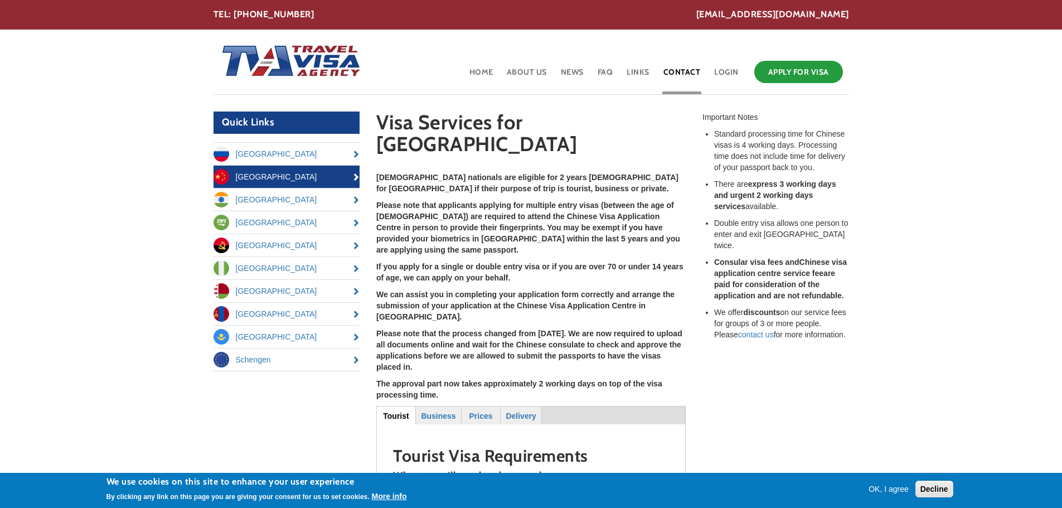 This screenshot has height=508, width=1062. I want to click on strong: discounts, so click(761, 312).